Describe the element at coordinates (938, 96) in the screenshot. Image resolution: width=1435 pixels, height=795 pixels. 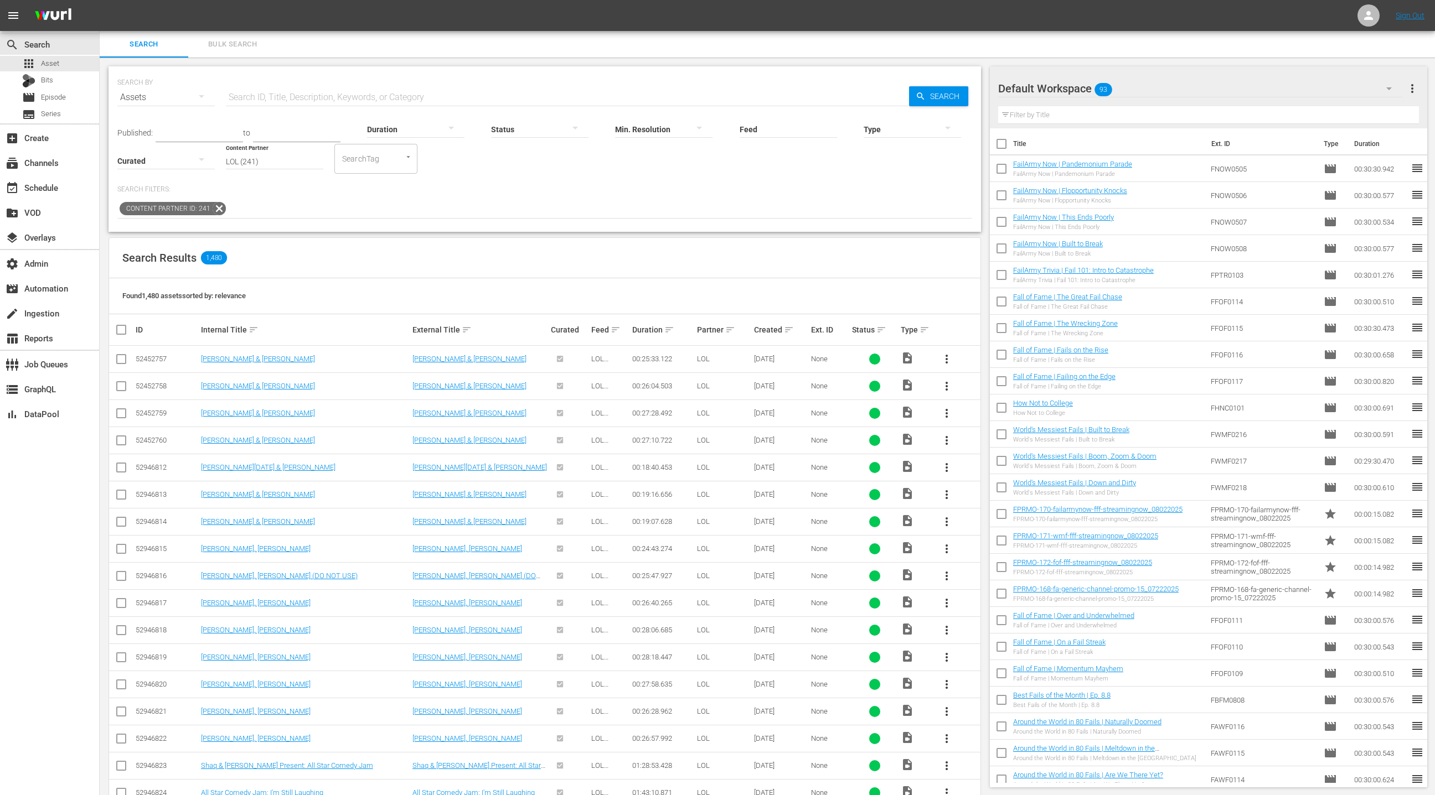
I see `button: Search` at that location.